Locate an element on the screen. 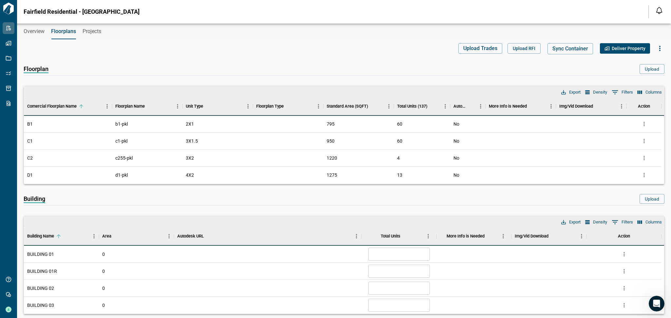 Image resolution: width=671 pixels, height=318 pixels. span: Projects is located at coordinates (92, 31).